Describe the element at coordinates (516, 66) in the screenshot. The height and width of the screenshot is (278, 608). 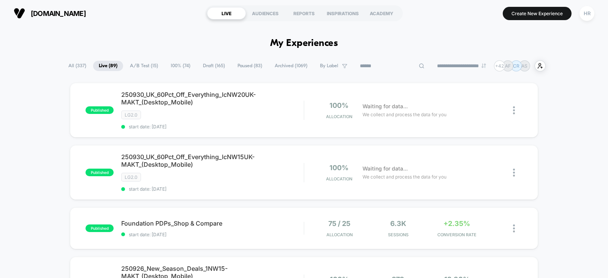
I see `p: CR` at that location.